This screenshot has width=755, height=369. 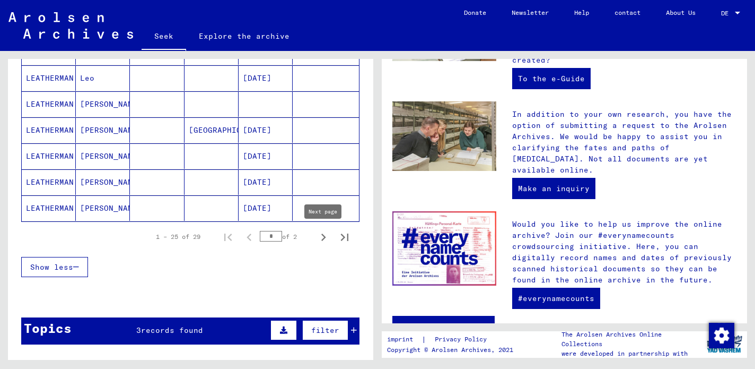 I want to click on font: DE, so click(x=725, y=13).